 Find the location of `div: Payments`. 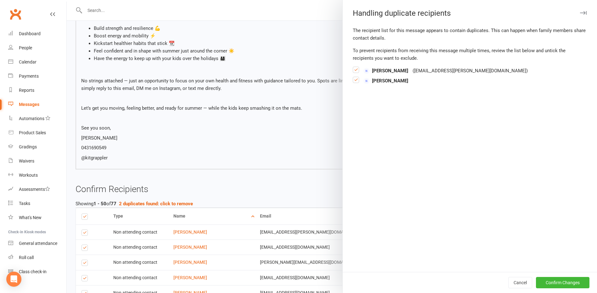

div: Payments is located at coordinates (29, 76).